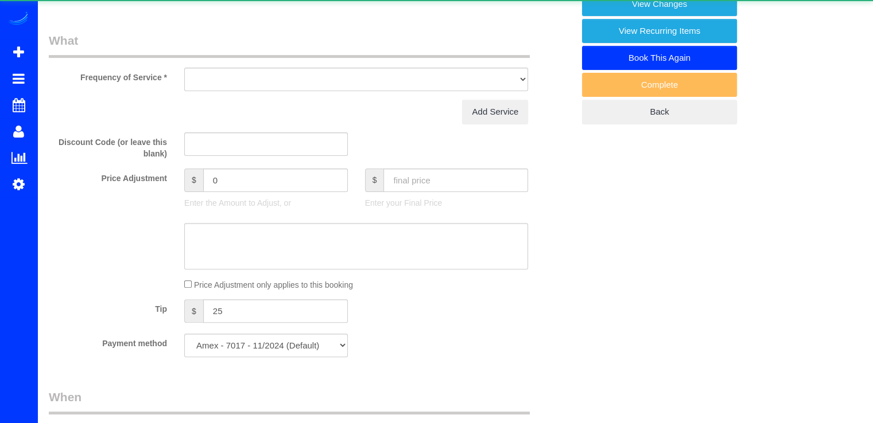 This screenshot has height=423, width=873. What do you see at coordinates (108, 341) in the screenshot?
I see `label: Payment method` at bounding box center [108, 341].